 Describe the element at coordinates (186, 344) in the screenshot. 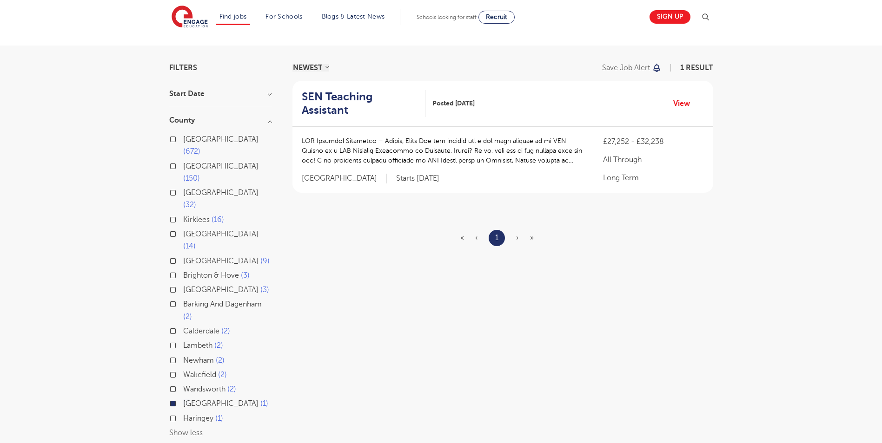

I see `input: Lambeth 2` at that location.